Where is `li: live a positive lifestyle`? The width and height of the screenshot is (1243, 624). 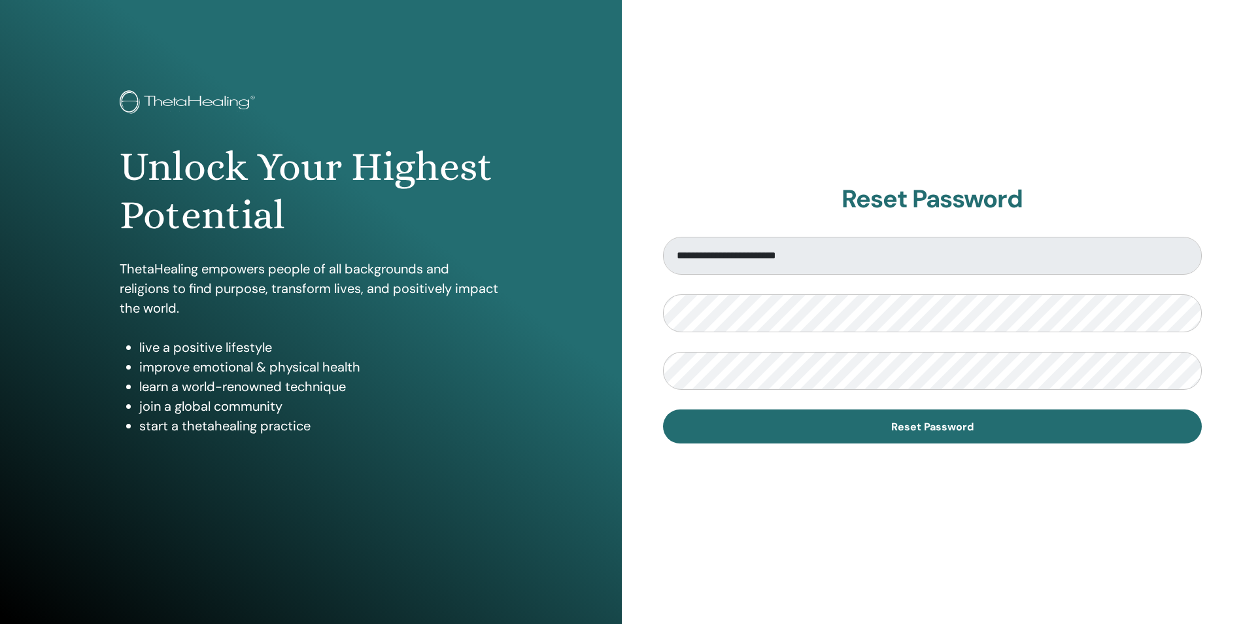
li: live a positive lifestyle is located at coordinates (320, 347).